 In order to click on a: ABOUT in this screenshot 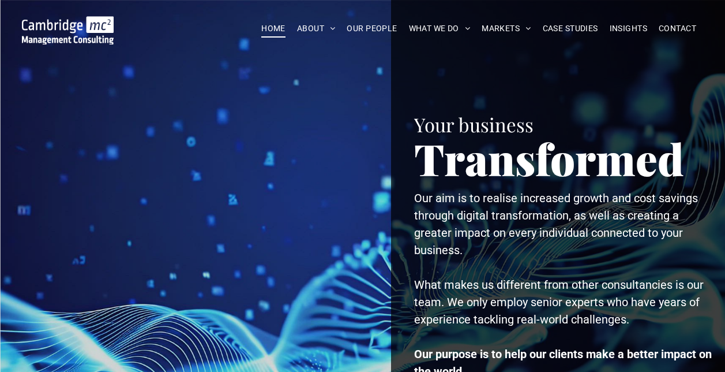, I will do `click(316, 28)`.